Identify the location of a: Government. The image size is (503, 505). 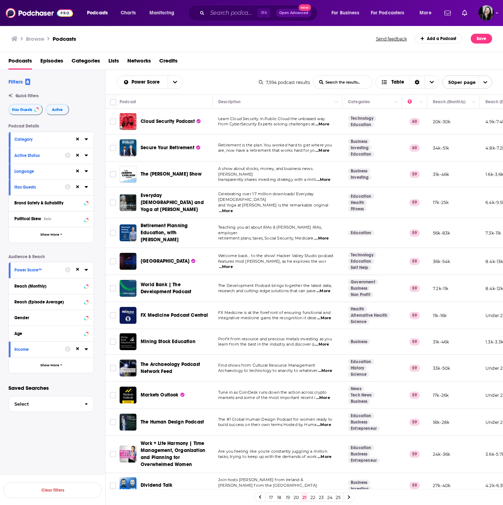
(363, 282).